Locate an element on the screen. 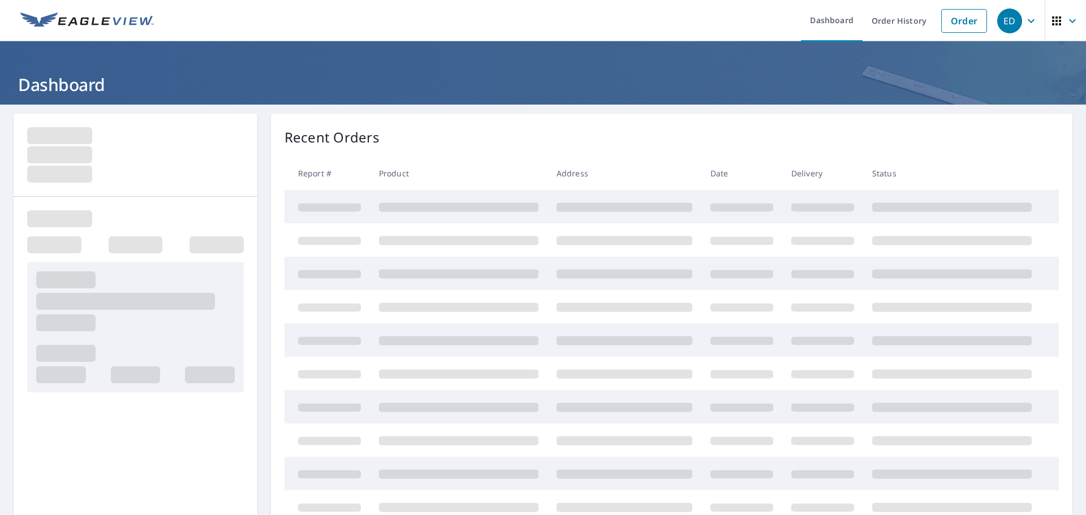  img: EV Logo is located at coordinates (87, 21).